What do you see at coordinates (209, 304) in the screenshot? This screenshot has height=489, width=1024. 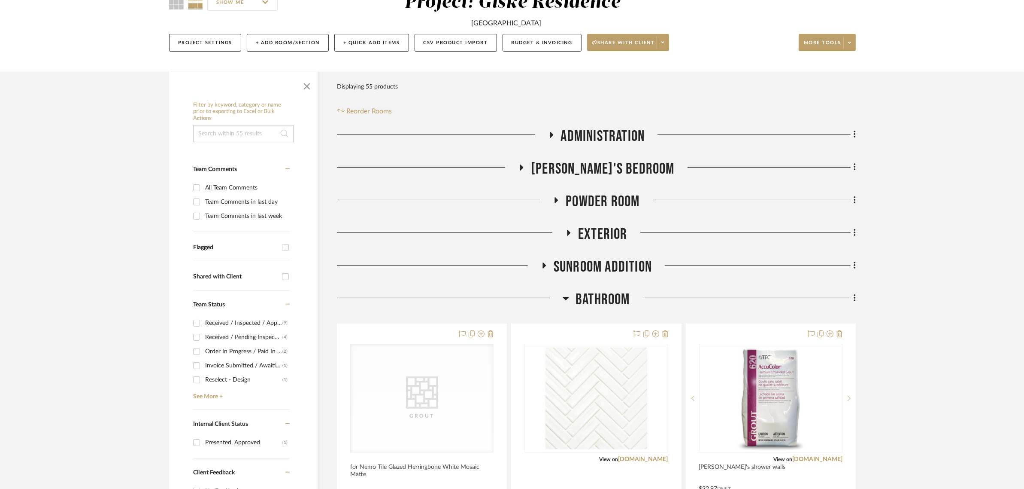 I see `span: Team Status` at bounding box center [209, 304].